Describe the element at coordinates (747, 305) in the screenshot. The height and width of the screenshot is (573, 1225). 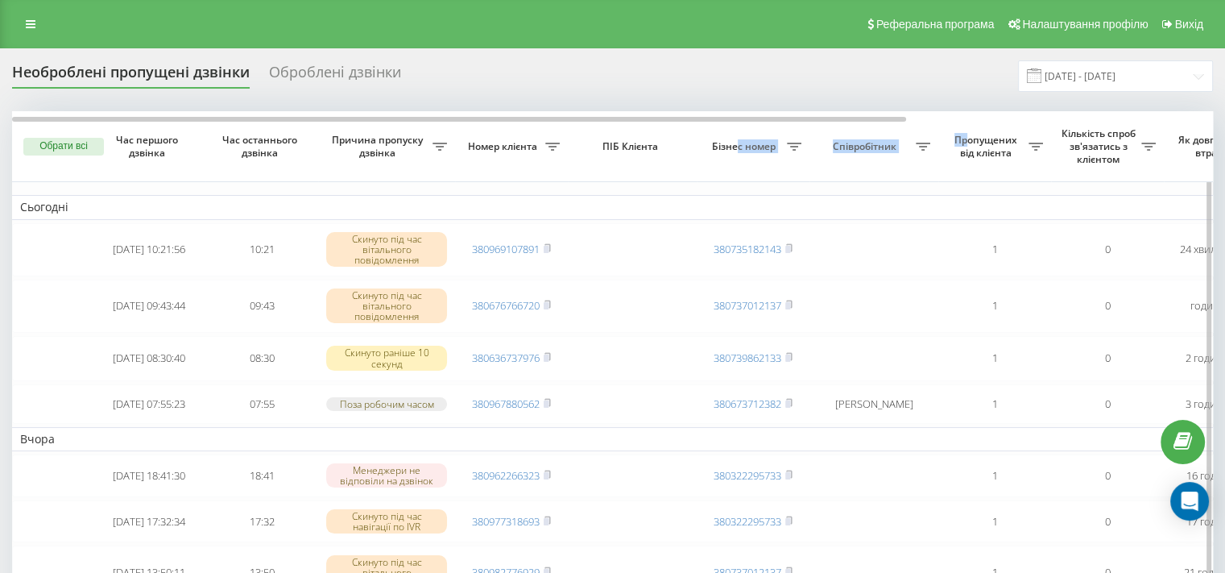
I see `a: 380737012137` at that location.